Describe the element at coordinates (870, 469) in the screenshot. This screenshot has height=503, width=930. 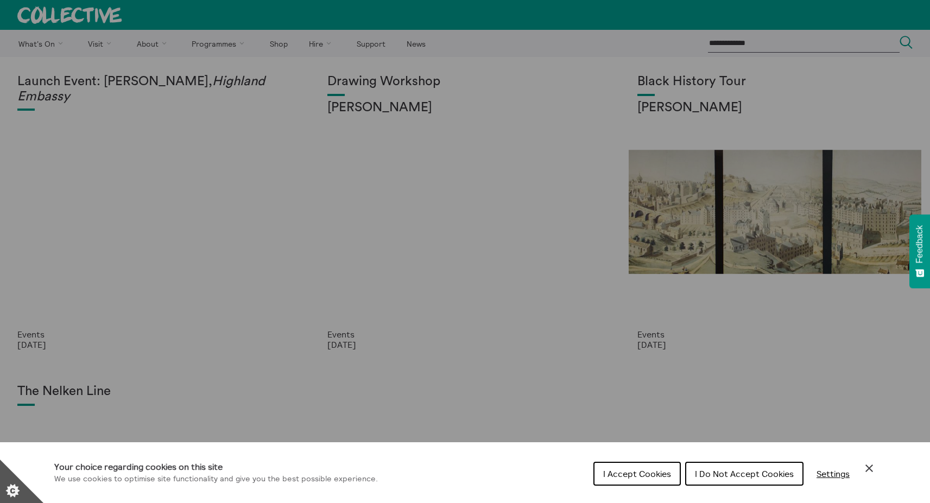
I see `button: Close Cookie Control` at that location.